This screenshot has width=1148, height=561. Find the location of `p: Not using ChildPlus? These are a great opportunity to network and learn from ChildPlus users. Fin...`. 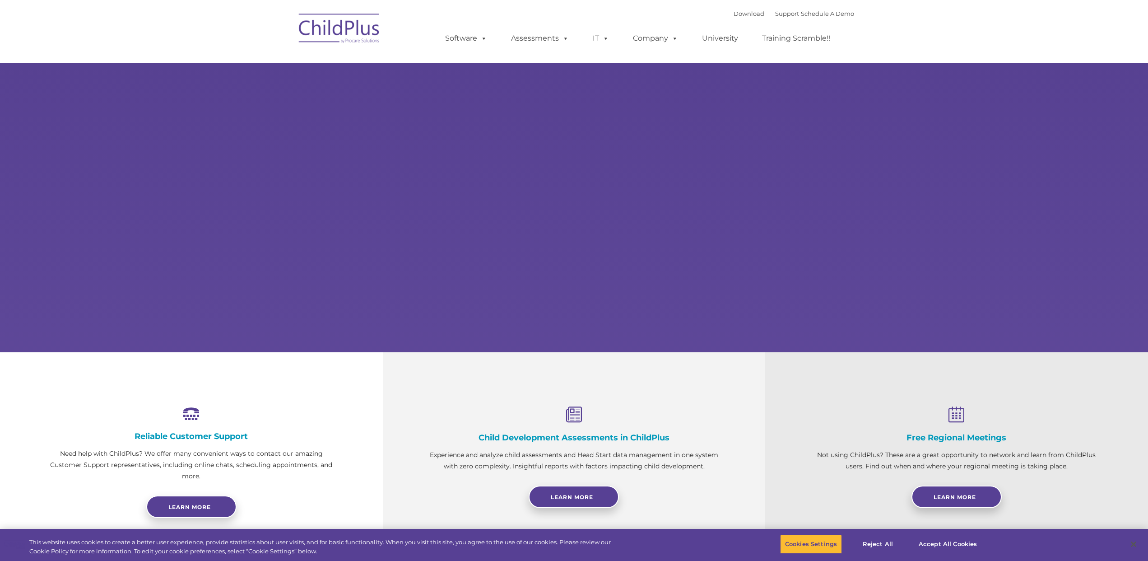

p: Not using ChildPlus? These are a great opportunity to network and learn from ChildPlus users. Fin... is located at coordinates (957, 461).